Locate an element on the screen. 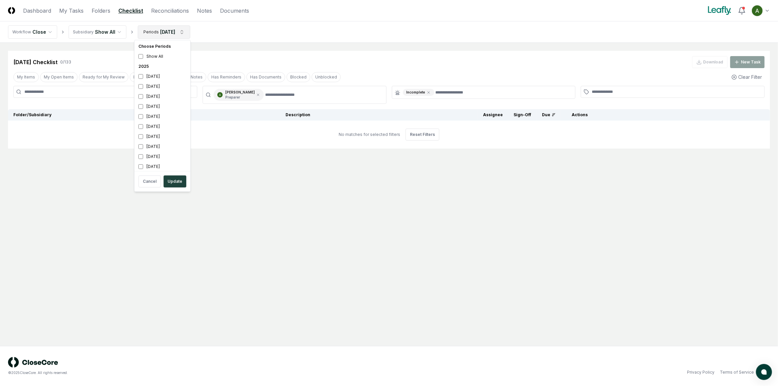  div: 2025 is located at coordinates (162, 67).